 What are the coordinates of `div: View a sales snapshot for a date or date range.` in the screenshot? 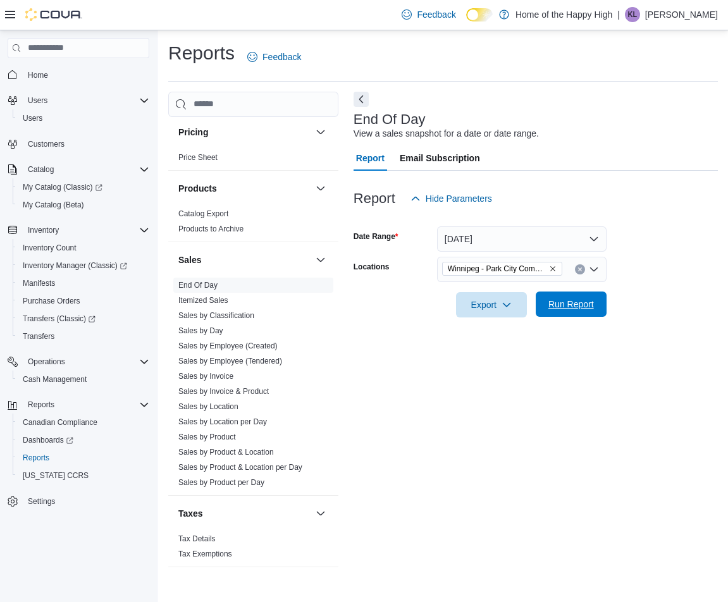 It's located at (446, 133).